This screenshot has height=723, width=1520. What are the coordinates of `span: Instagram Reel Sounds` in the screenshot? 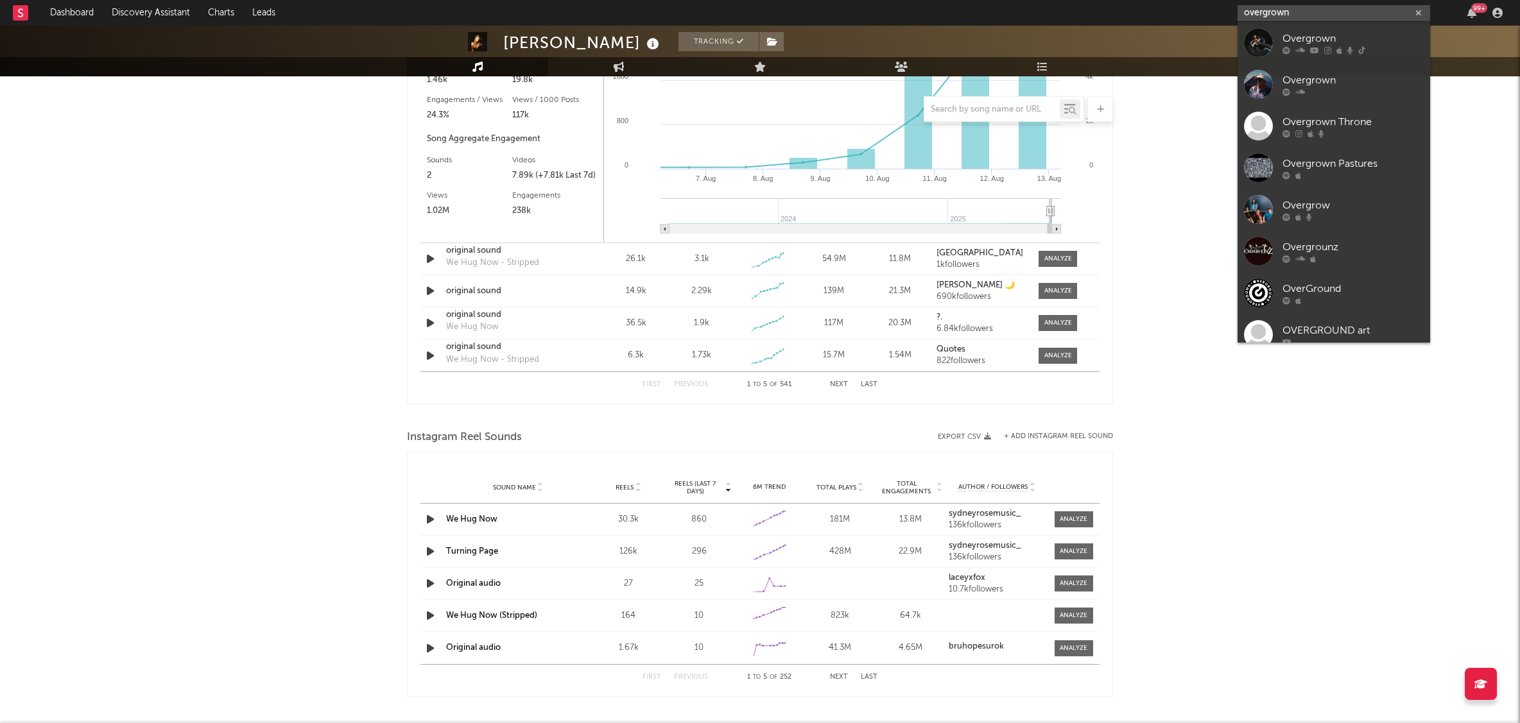 It's located at (464, 438).